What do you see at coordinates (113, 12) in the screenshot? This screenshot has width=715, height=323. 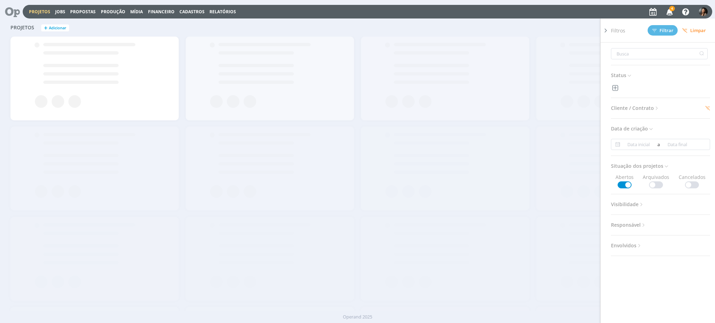 I see `a: Produção` at bounding box center [113, 12].